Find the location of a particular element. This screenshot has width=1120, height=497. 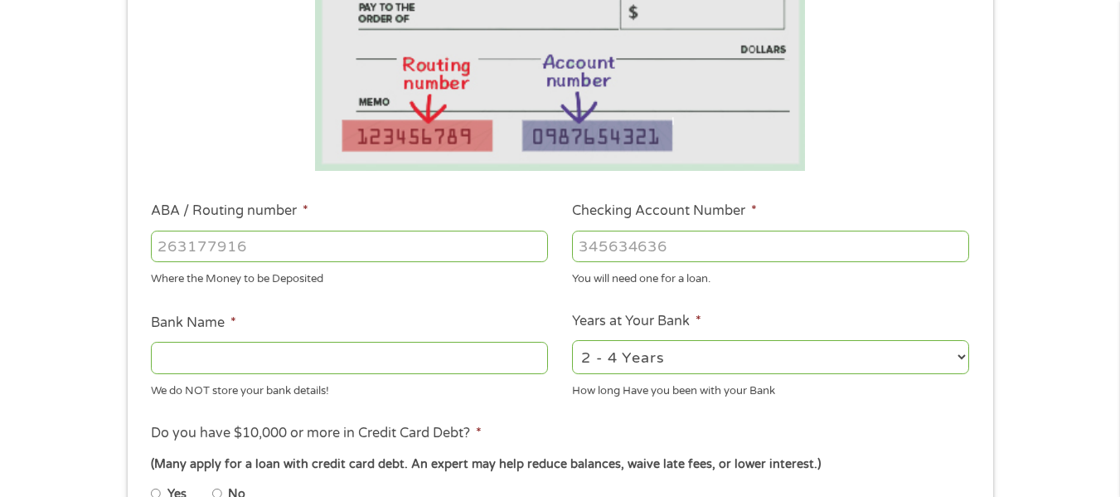

div: (Many apply for a loan with credit card debt. An expert may help reduce balances, waive late fees... is located at coordinates (560, 464).